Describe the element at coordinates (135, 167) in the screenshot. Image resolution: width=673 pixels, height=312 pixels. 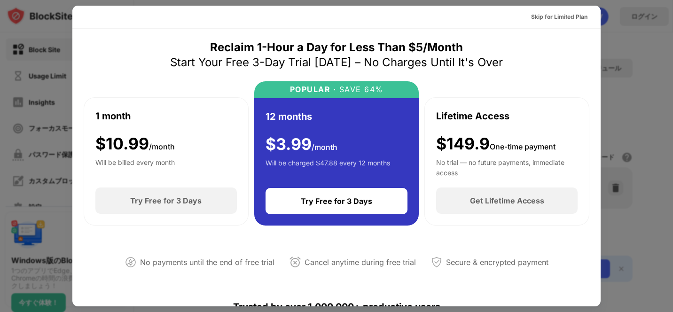
I see `div: Will be billed every month` at that location.